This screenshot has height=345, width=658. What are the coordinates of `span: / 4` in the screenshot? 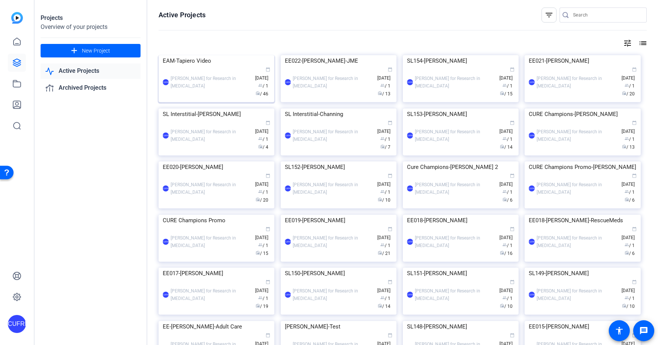 It's located at (263, 147).